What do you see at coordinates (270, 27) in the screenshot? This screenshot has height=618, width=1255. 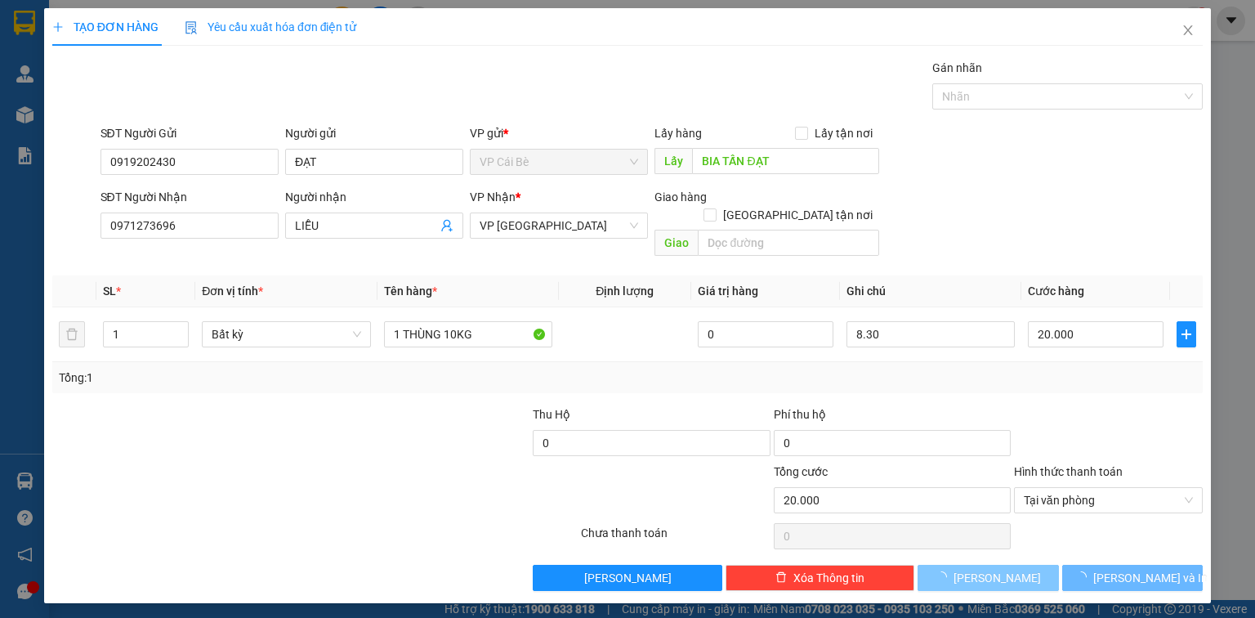 I see `span: Yêu cầu xuất hóa đơn điện tử` at bounding box center [270, 27].